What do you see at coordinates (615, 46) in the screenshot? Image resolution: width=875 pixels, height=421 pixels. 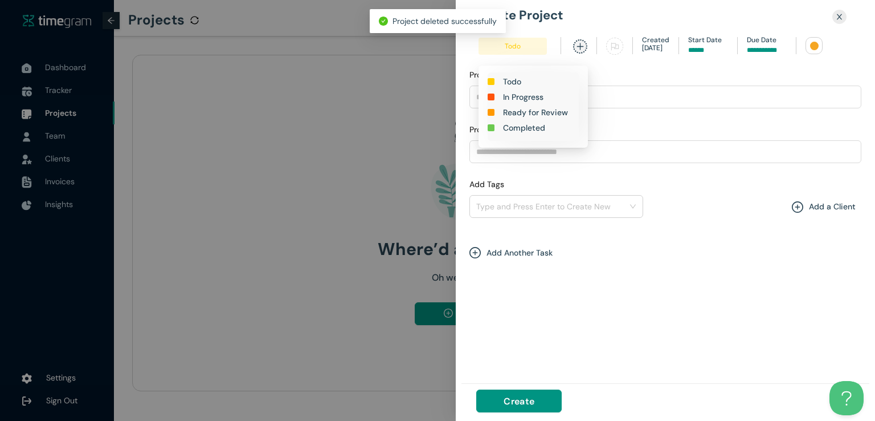 I see `span: flag` at bounding box center [615, 46].